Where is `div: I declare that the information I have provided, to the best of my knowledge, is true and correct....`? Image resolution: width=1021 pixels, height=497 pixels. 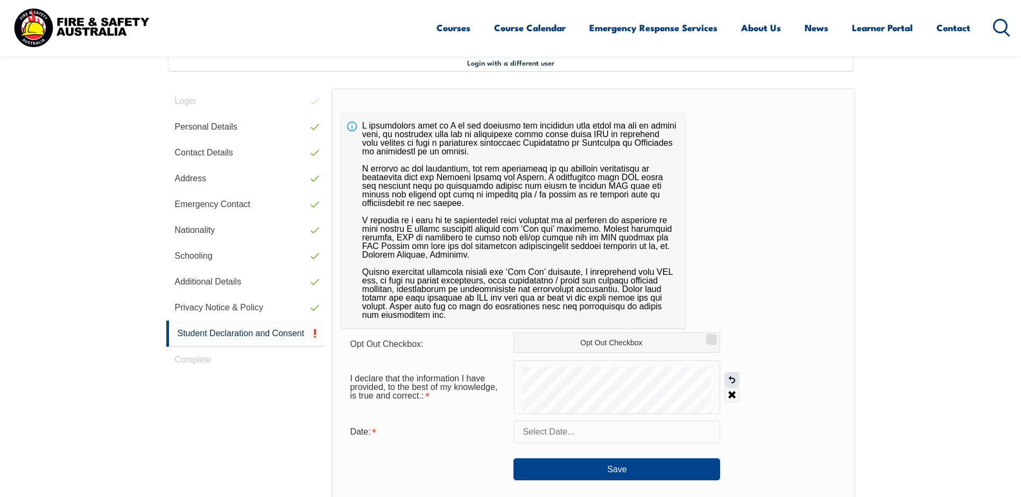
div: I declare that the information I have provided, to the best of my knowledge, is true and correct.... is located at coordinates (427, 388).